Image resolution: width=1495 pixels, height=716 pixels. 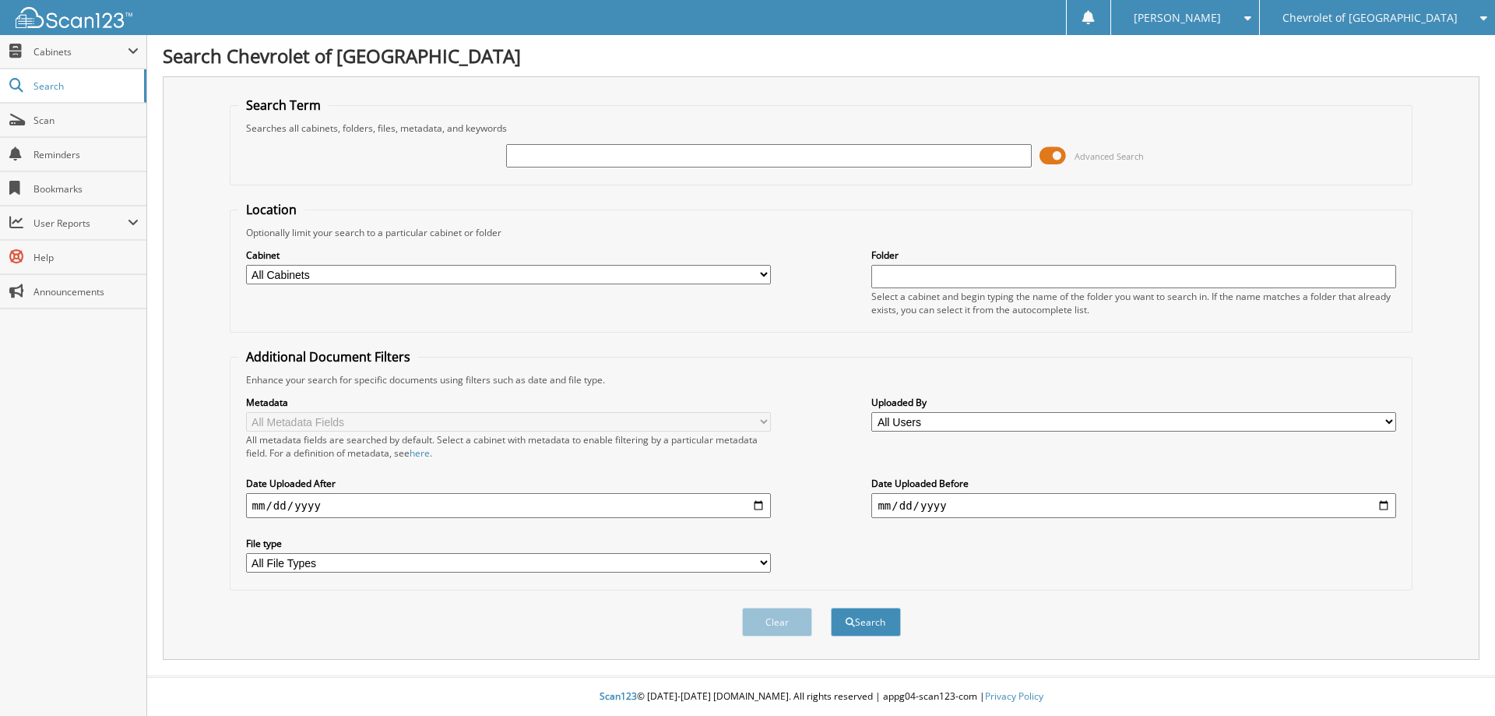 What do you see at coordinates (420, 453) in the screenshot?
I see `a: here` at bounding box center [420, 453].